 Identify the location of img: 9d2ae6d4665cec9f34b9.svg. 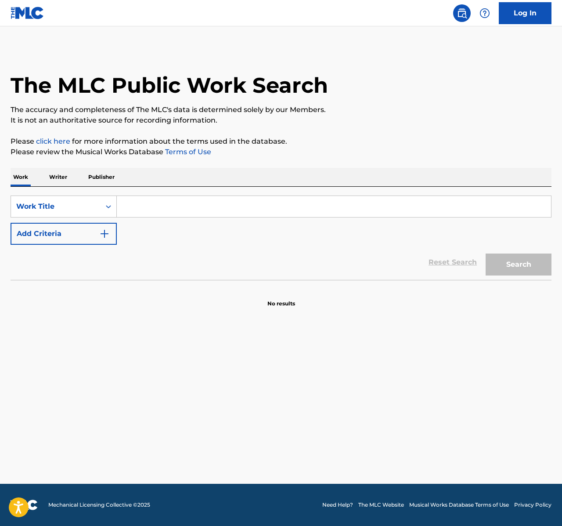
(105, 234).